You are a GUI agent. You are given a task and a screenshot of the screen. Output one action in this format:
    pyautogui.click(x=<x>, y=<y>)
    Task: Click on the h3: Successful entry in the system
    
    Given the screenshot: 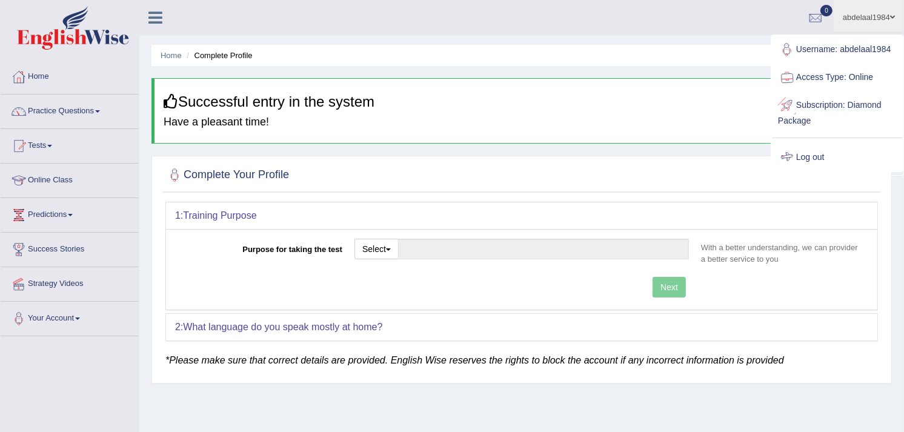 What is the action you would take?
    pyautogui.click(x=523, y=102)
    